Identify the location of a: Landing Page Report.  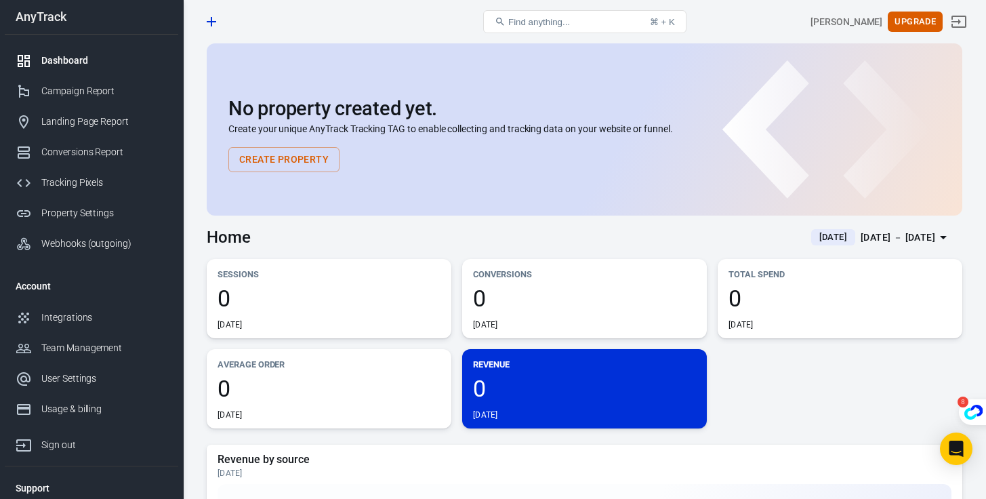
(91, 121).